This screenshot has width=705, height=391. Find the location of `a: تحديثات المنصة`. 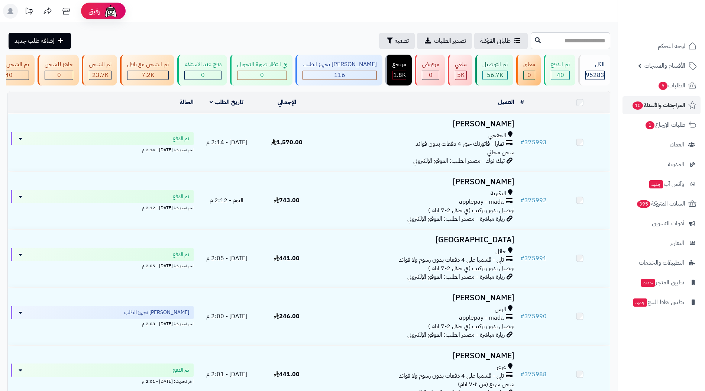

a: تحديثات المنصة is located at coordinates (29, 12).